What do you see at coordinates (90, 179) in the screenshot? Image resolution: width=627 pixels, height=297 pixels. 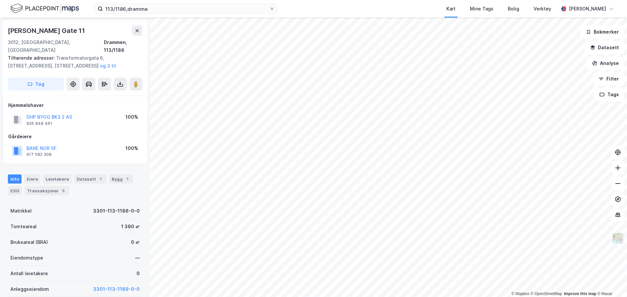 I see `div: Datasett` at bounding box center [90, 179].